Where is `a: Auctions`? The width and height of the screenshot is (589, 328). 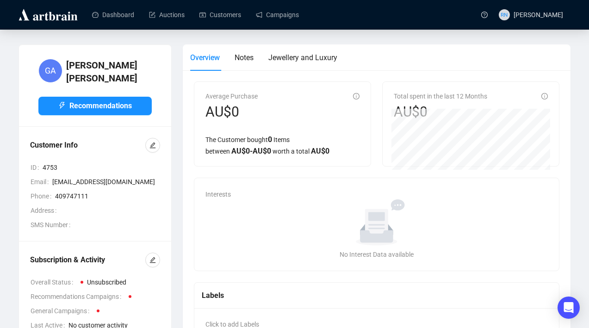 a: Auctions is located at coordinates (167, 15).